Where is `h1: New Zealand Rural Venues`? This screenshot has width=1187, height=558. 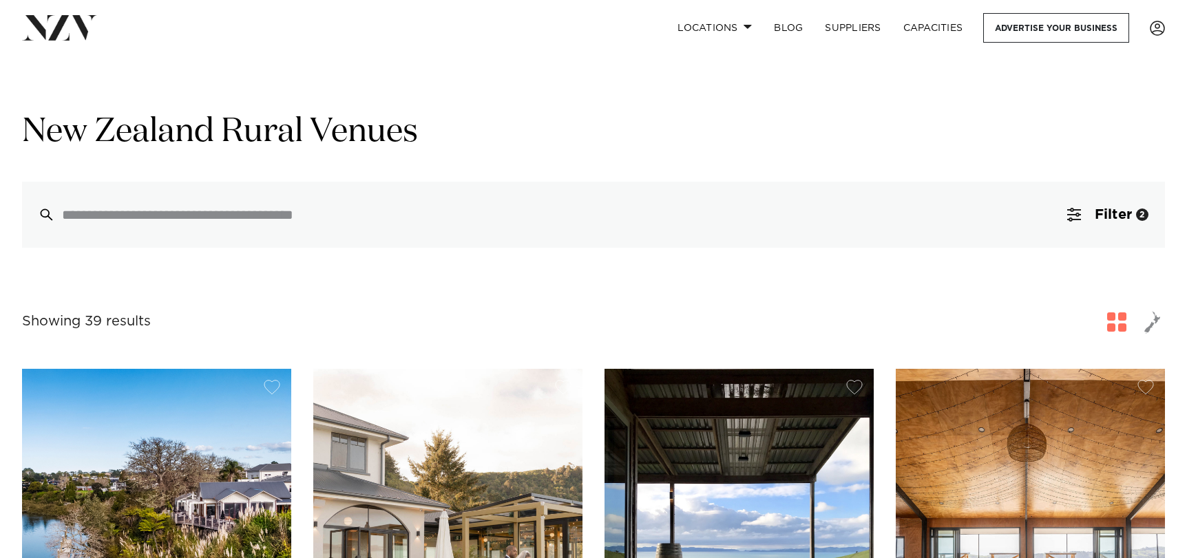 h1: New Zealand Rural Venues is located at coordinates (594, 132).